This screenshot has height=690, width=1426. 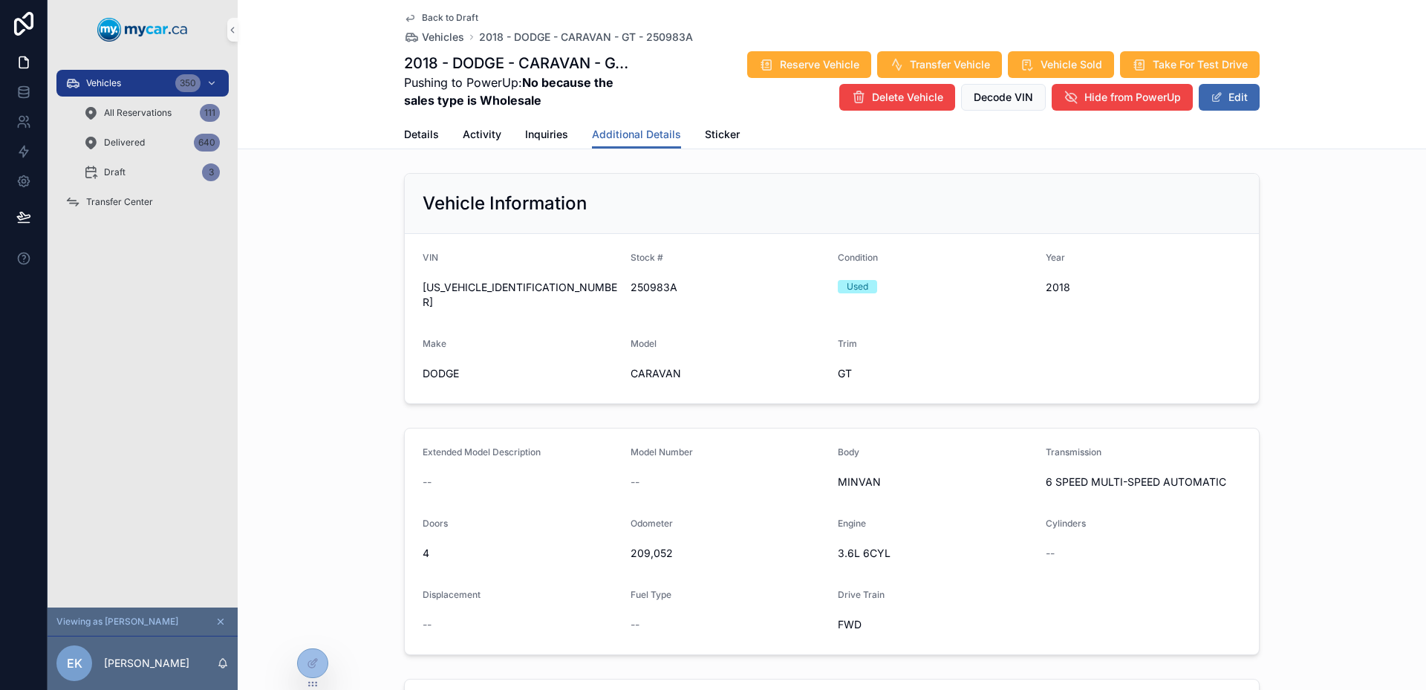 I want to click on span: Doors, so click(x=435, y=523).